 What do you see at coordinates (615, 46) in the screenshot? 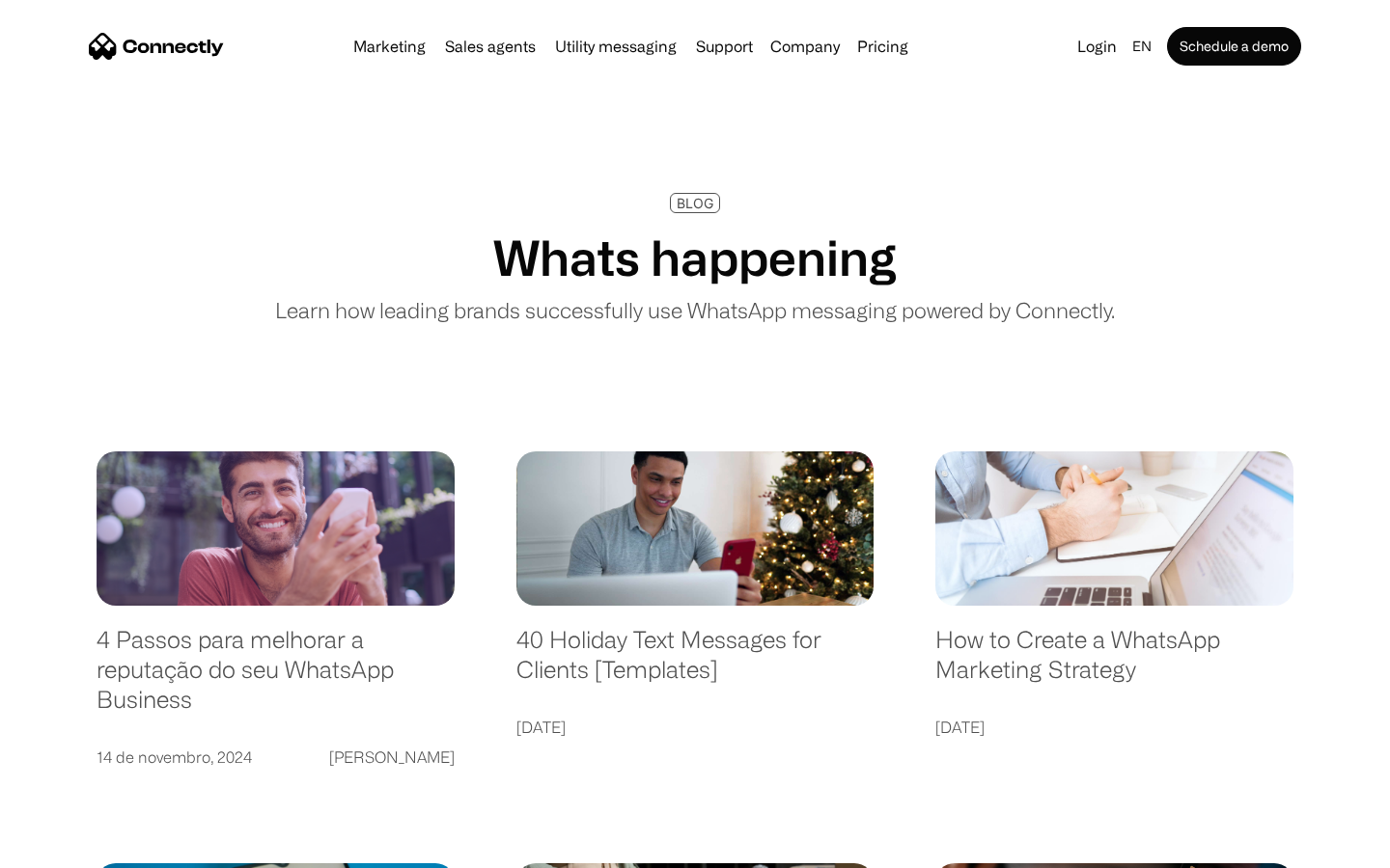
I see `a: Utility messaging` at bounding box center [615, 46].